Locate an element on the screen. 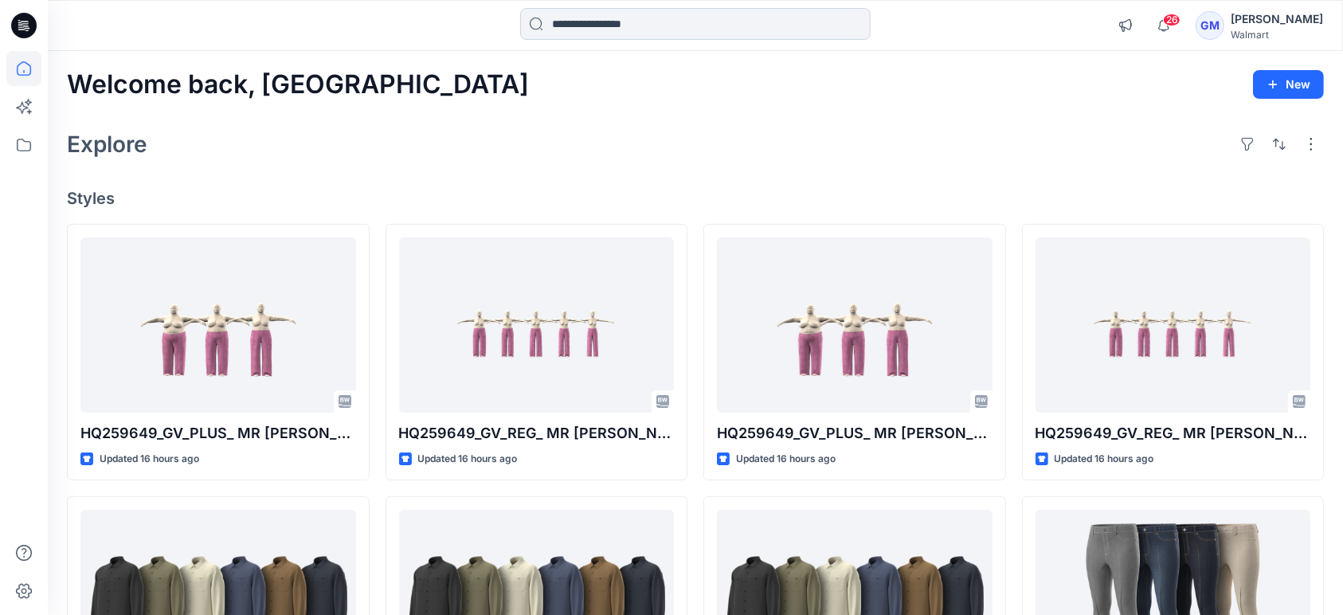  h4: Styles is located at coordinates (695, 198).